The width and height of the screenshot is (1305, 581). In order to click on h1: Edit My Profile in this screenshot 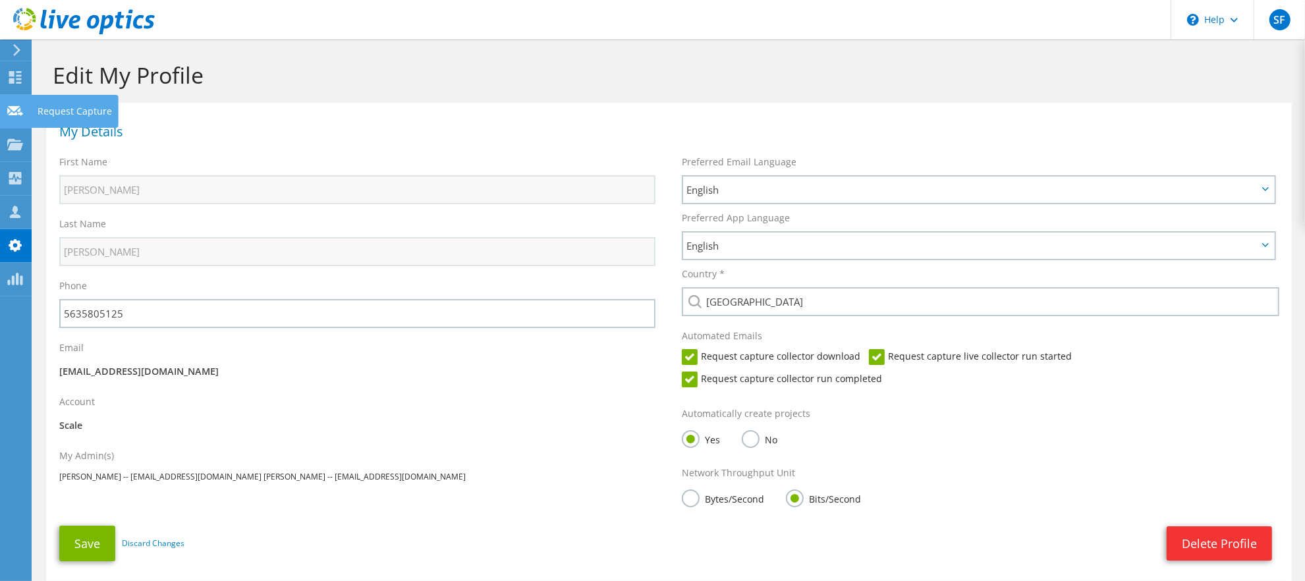, I will do `click(665, 75)`.